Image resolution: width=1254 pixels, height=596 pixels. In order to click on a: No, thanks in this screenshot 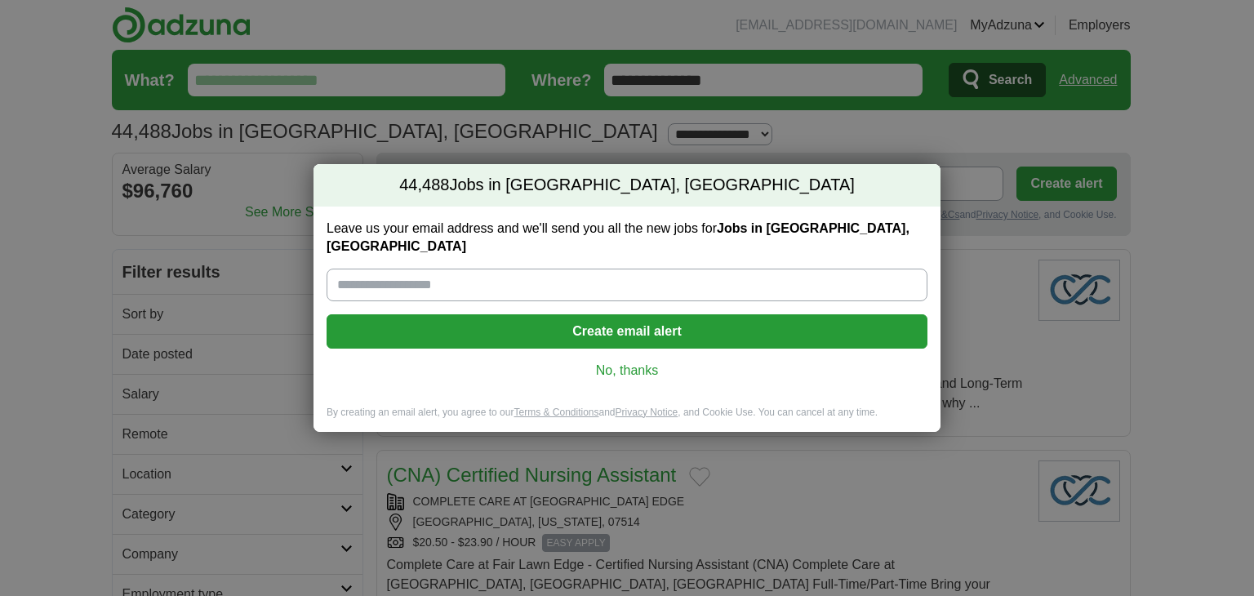, I will do `click(627, 371)`.